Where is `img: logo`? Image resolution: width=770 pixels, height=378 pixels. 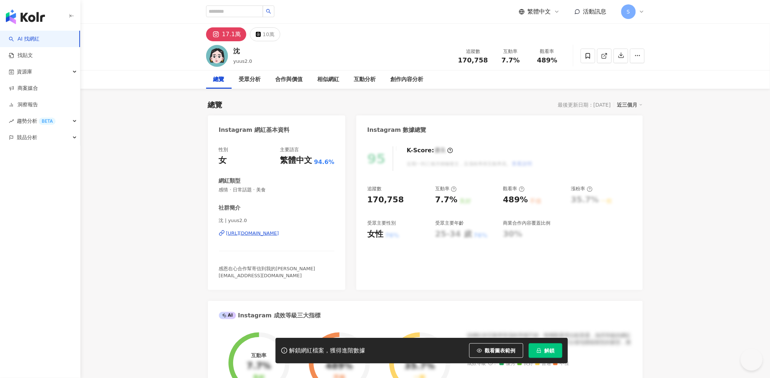 img: logo is located at coordinates (25, 17).